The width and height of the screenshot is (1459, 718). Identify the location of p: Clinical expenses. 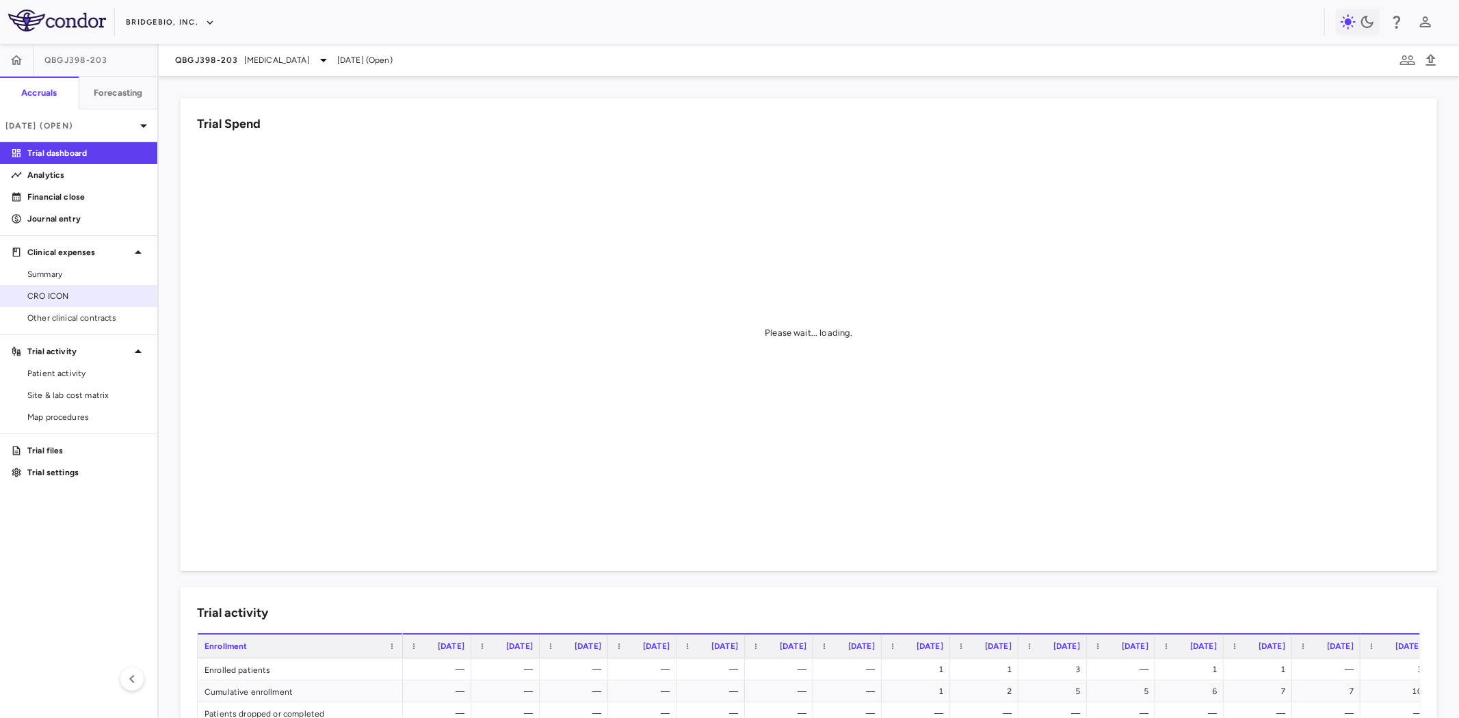
(79, 252).